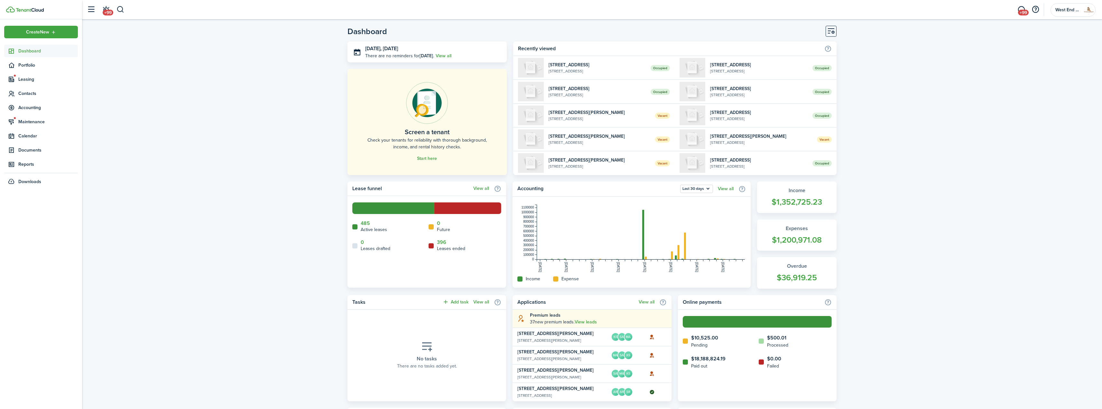  I want to click on avatar-text: SA, so click(616, 374).